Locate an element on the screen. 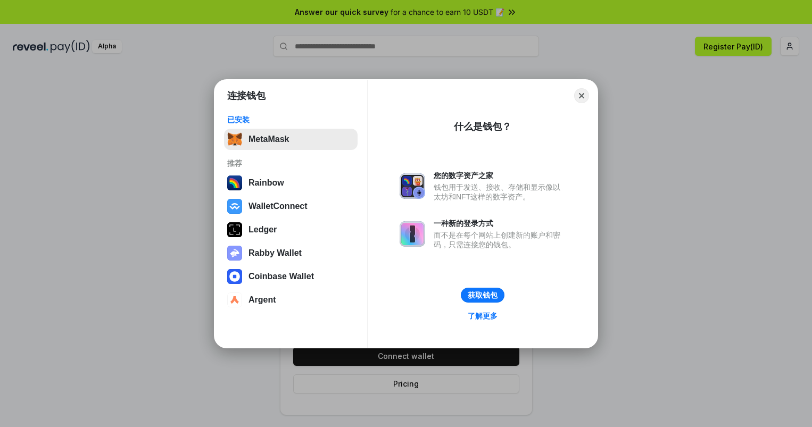 The image size is (812, 427). div: Rainbow is located at coordinates (266, 183).